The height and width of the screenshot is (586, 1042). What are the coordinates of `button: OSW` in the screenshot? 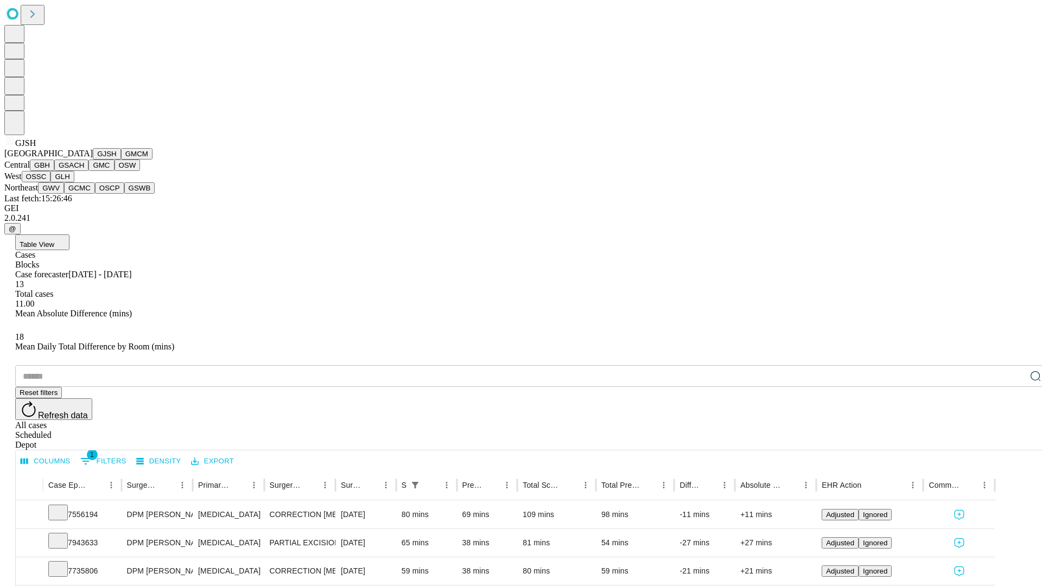 It's located at (128, 165).